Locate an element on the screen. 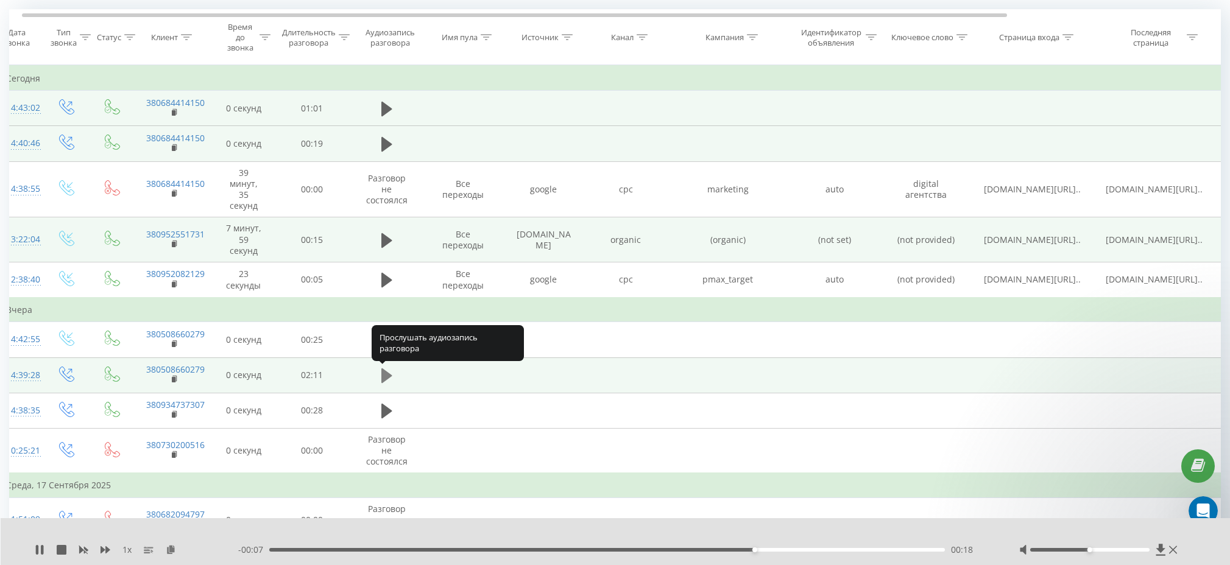 Image resolution: width=1230 pixels, height=565 pixels. td: (not set) is located at coordinates (835, 240).